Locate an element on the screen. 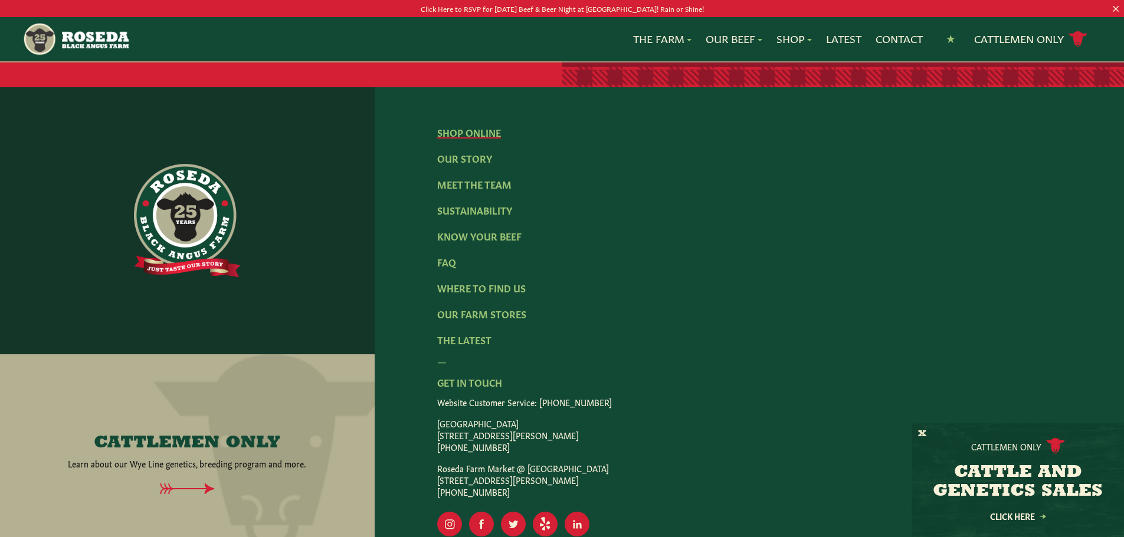 This screenshot has height=537, width=1124. img: https://roseda.com/wp-content/uploads/2021/06/roseda-25-full@2x.png is located at coordinates (187, 221).